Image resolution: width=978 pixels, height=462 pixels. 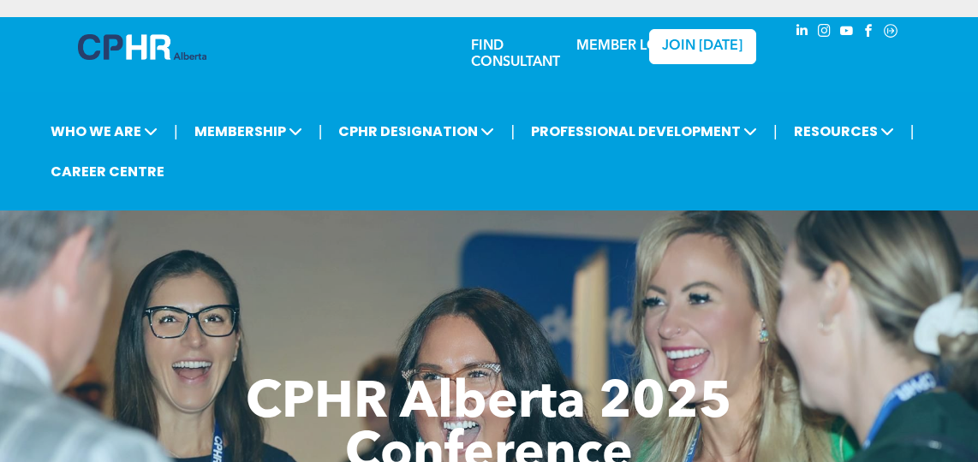 I want to click on a: MEMBER LOGIN, so click(x=629, y=46).